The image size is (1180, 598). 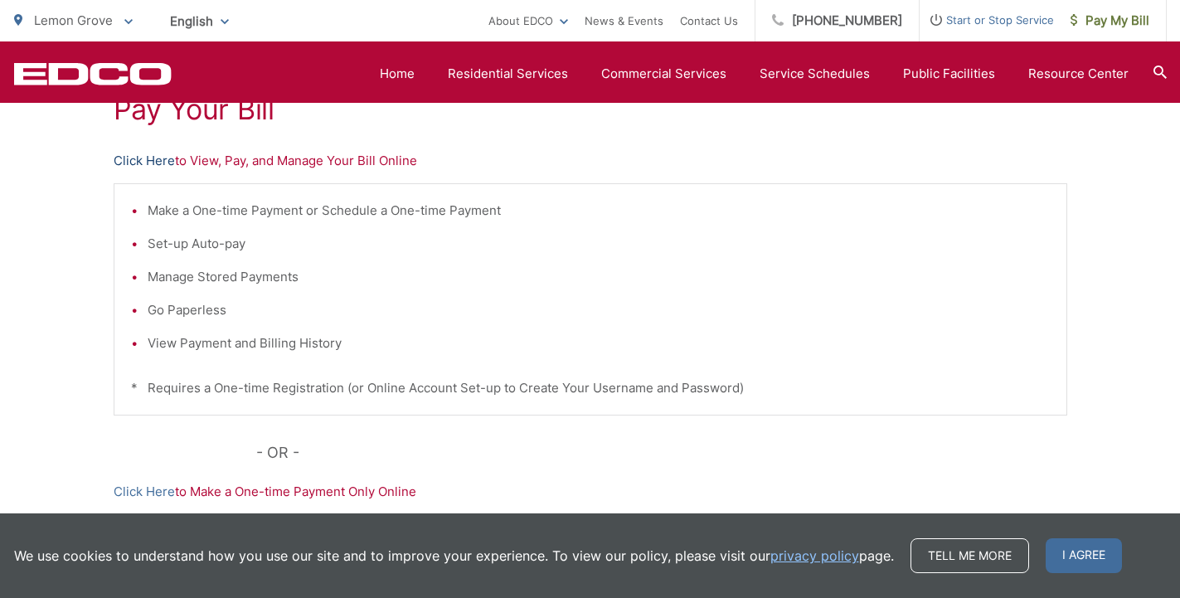 What do you see at coordinates (663, 74) in the screenshot?
I see `a: Commercial Services` at bounding box center [663, 74].